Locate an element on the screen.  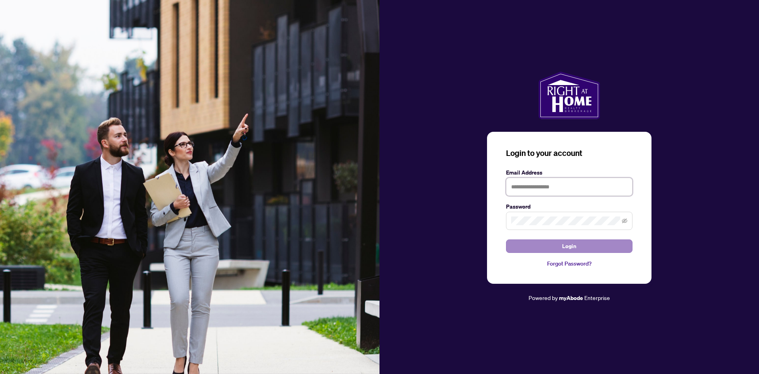
img: ma-logo is located at coordinates (569, 95).